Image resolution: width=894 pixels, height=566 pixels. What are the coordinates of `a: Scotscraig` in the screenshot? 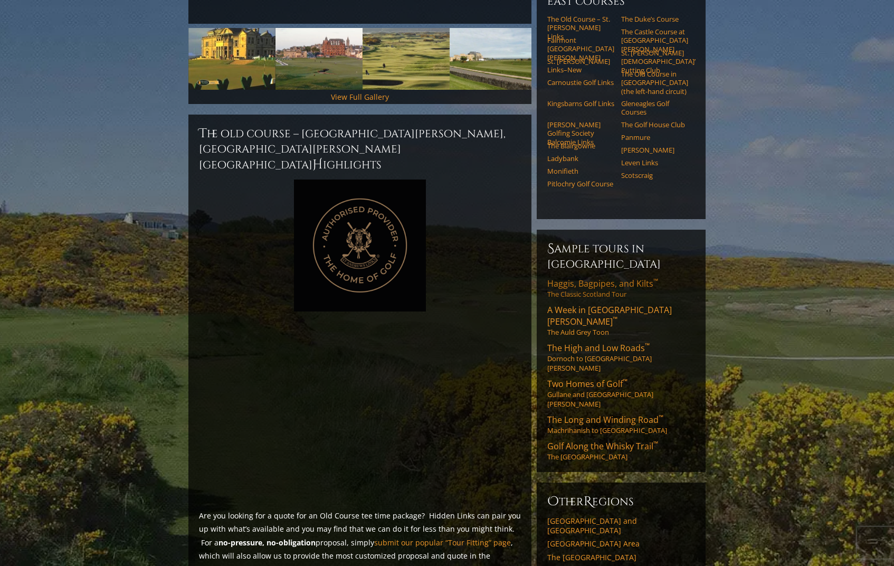 It's located at (654, 175).